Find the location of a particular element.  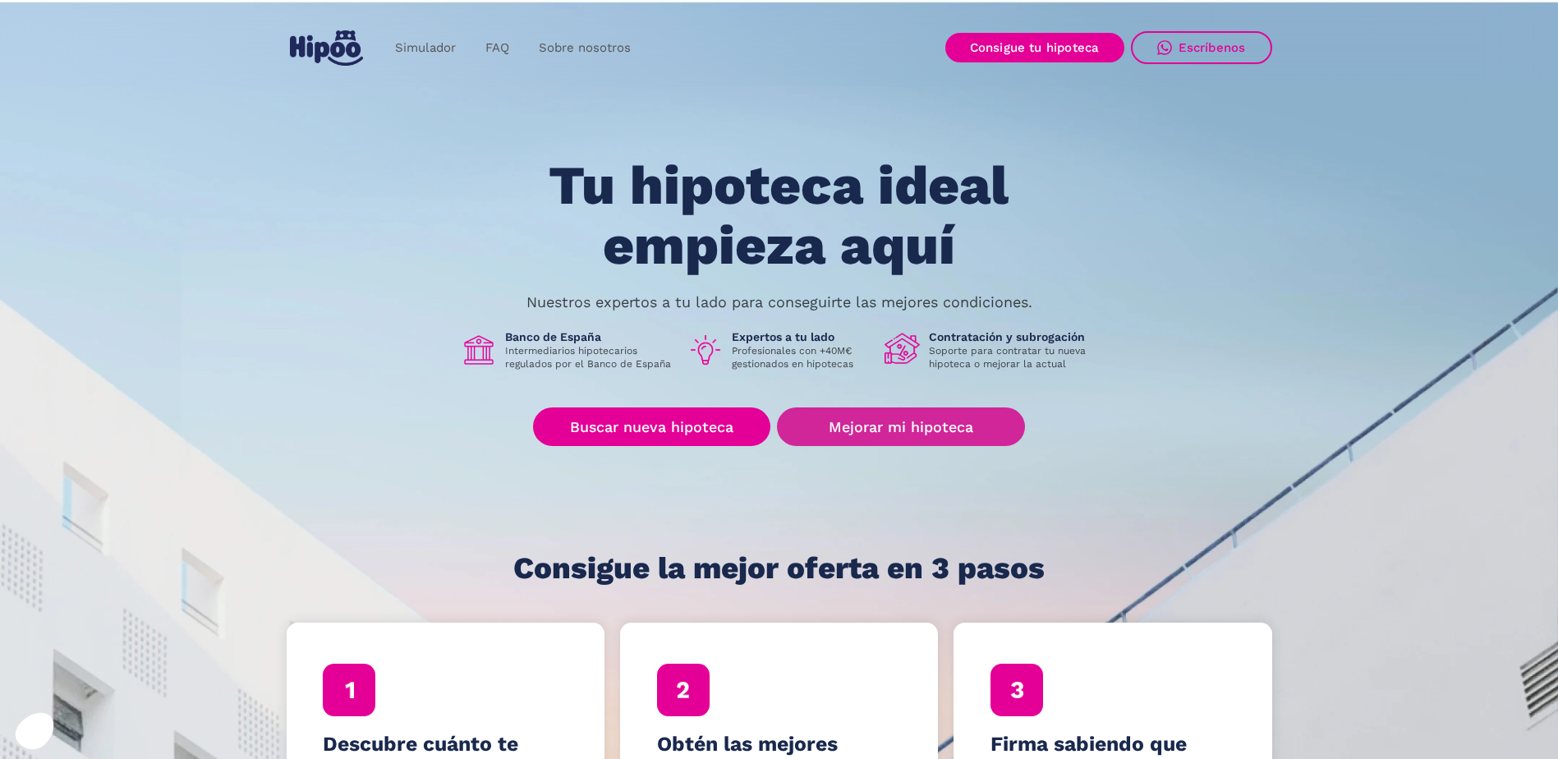

a: Consigue tu hipoteca is located at coordinates (1035, 48).